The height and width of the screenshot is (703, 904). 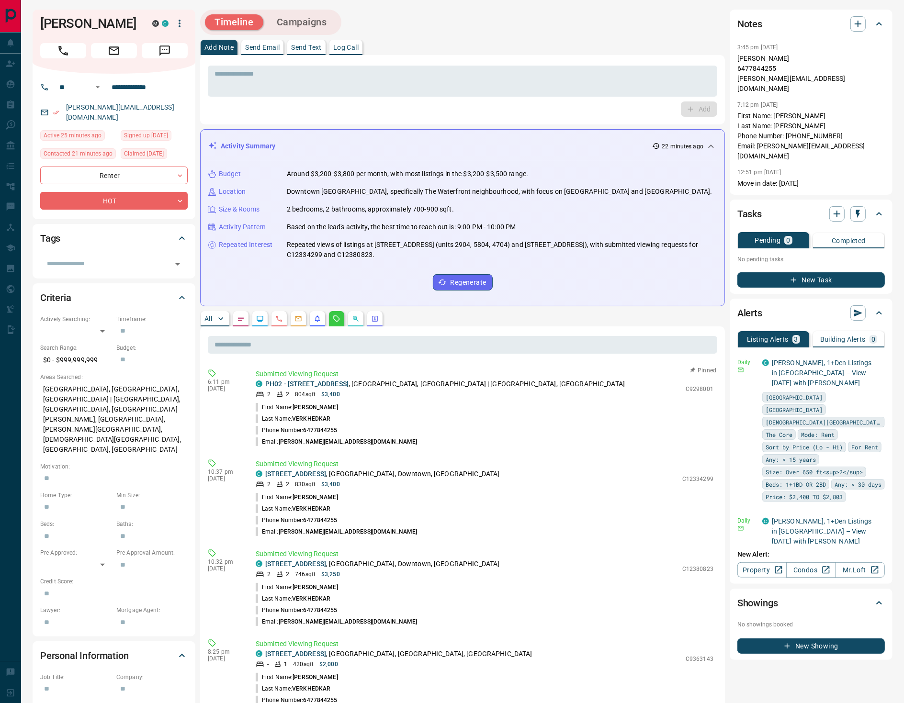 What do you see at coordinates (114, 51) in the screenshot?
I see `span: Email` at bounding box center [114, 51].